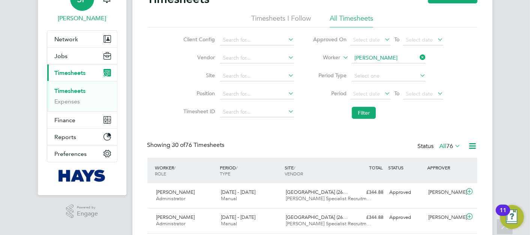 Image resolution: width=530 pixels, height=235 pixels. I want to click on div: PERIOD, so click(250, 171).